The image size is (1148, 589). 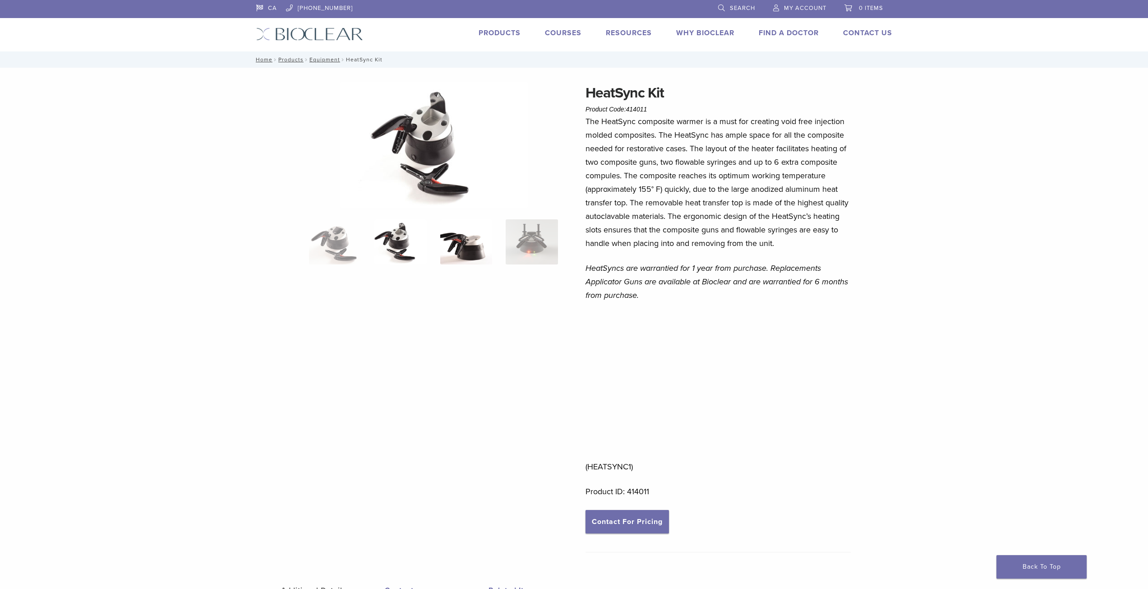 What do you see at coordinates (574, 60) in the screenshot?
I see `nav: HeatSync Kit` at bounding box center [574, 60].